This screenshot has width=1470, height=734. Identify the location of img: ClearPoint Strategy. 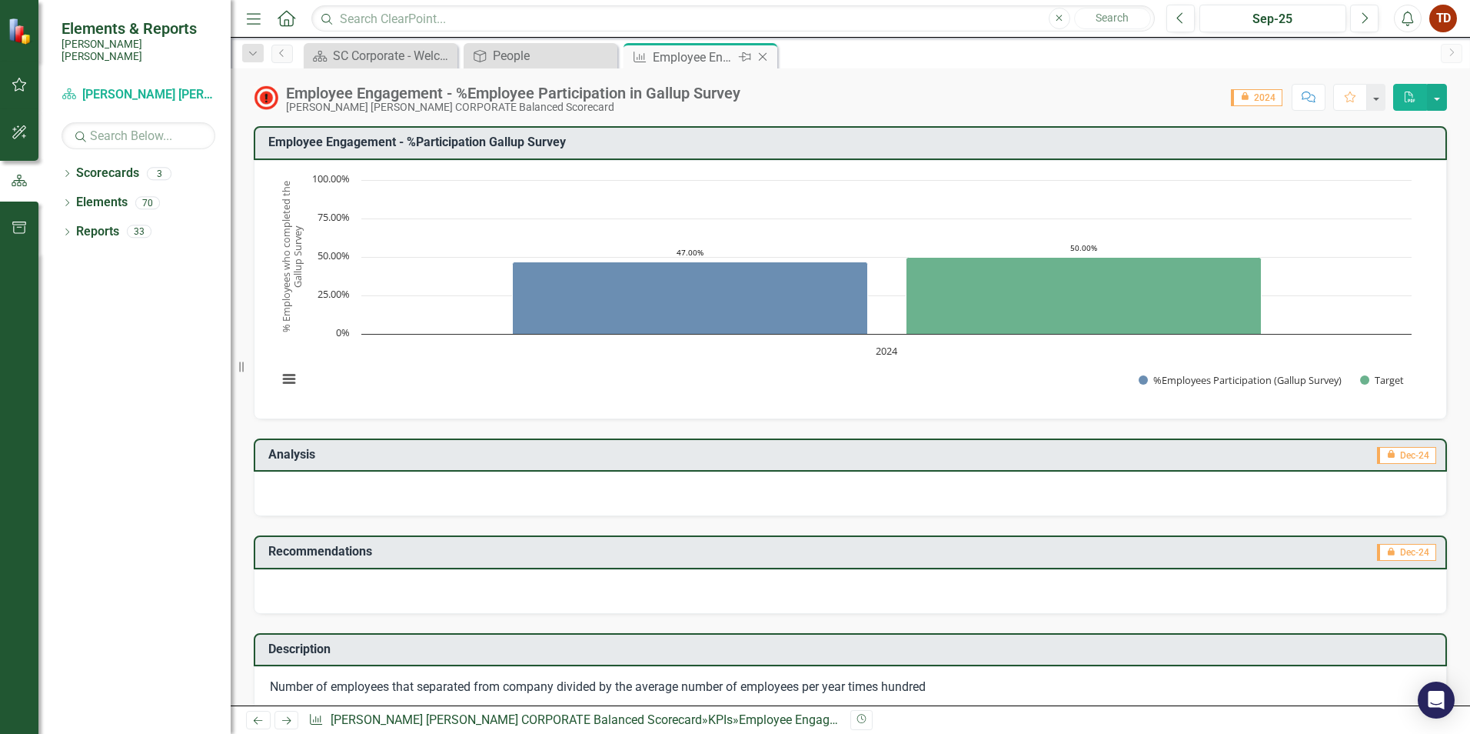
(21, 31).